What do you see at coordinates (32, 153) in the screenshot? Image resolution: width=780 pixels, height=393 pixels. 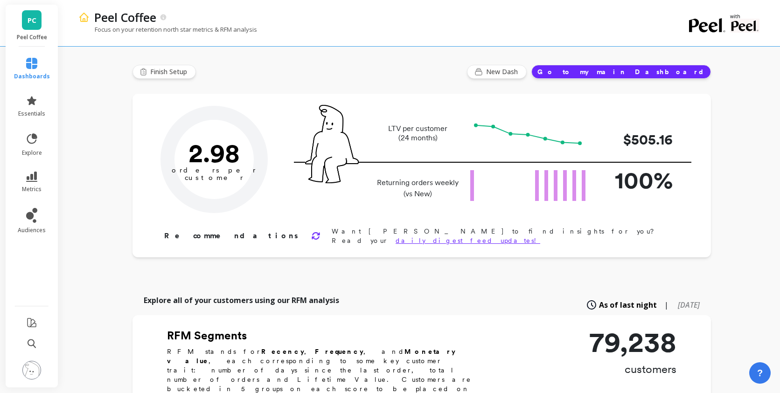 I see `span: explore` at bounding box center [32, 153].